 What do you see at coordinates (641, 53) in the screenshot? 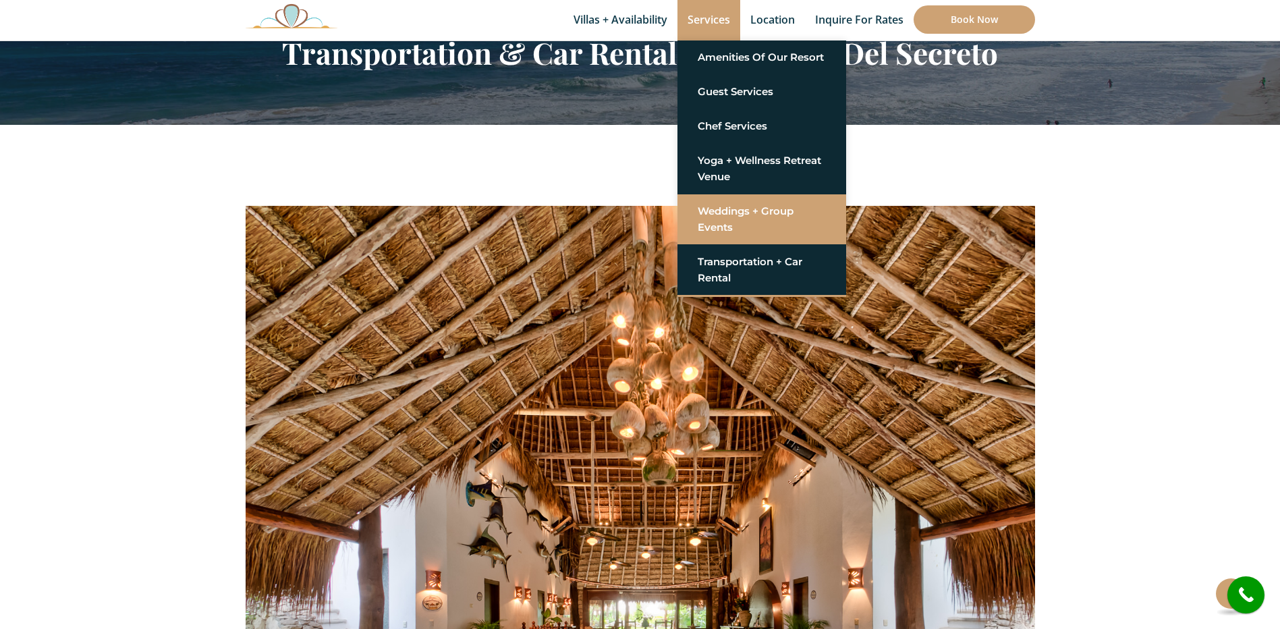
I see `h2: Transportation & Car Rental - Hacienda Del Secreto` at bounding box center [641, 53].